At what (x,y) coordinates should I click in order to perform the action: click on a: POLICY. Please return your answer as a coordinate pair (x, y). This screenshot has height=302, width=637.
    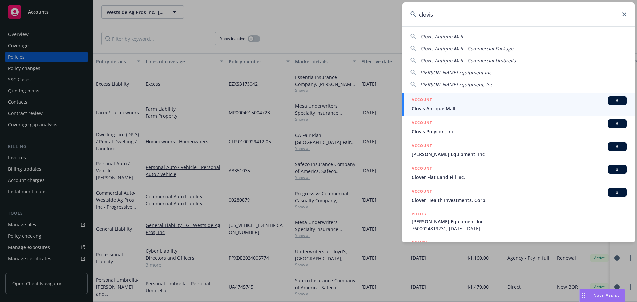
    Looking at the image, I should click on (518, 250).